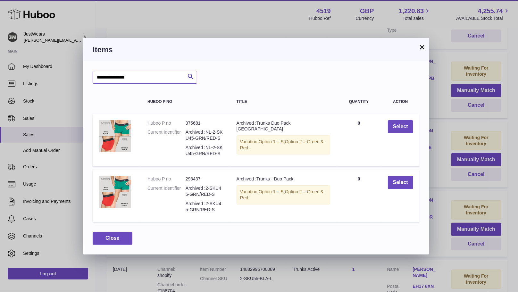 The height and width of the screenshot is (292, 518). What do you see at coordinates (115, 192) in the screenshot?
I see `img: Archived :Trunks - Duo Pack` at bounding box center [115, 192].